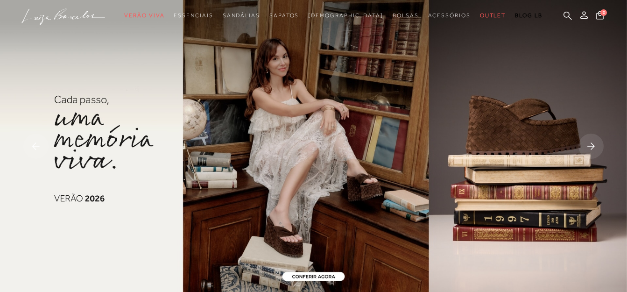 Image resolution: width=627 pixels, height=292 pixels. What do you see at coordinates (529, 15) in the screenshot?
I see `a: BLOG LB` at bounding box center [529, 15].